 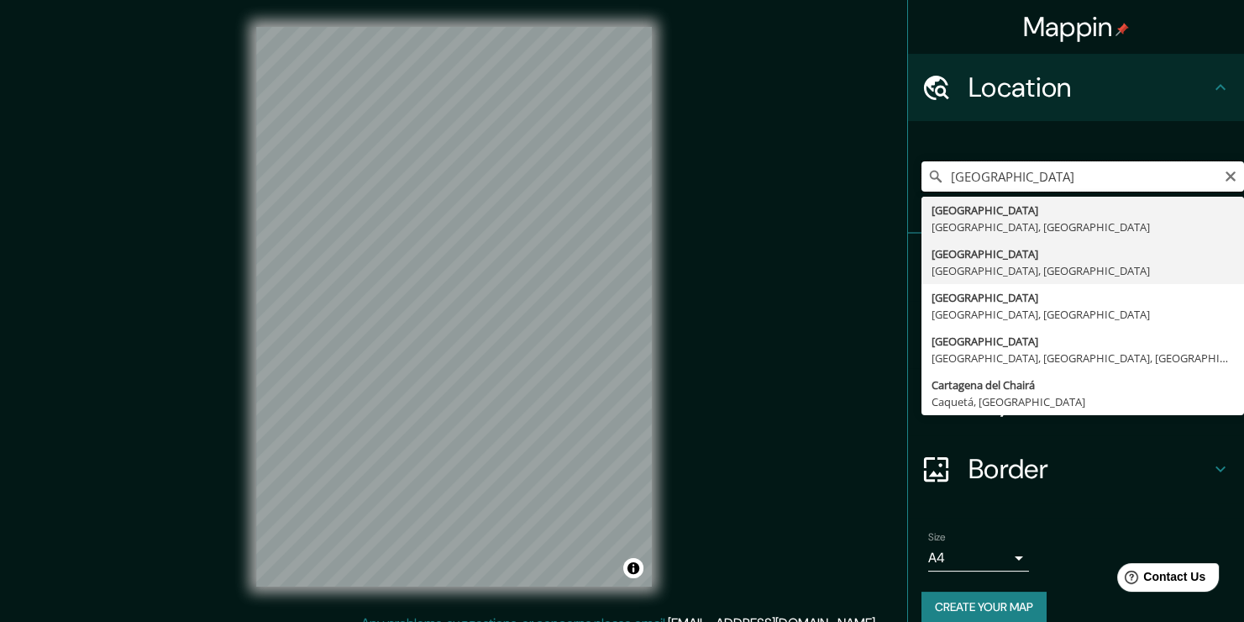 I want to click on div: Location, so click(x=1076, y=87).